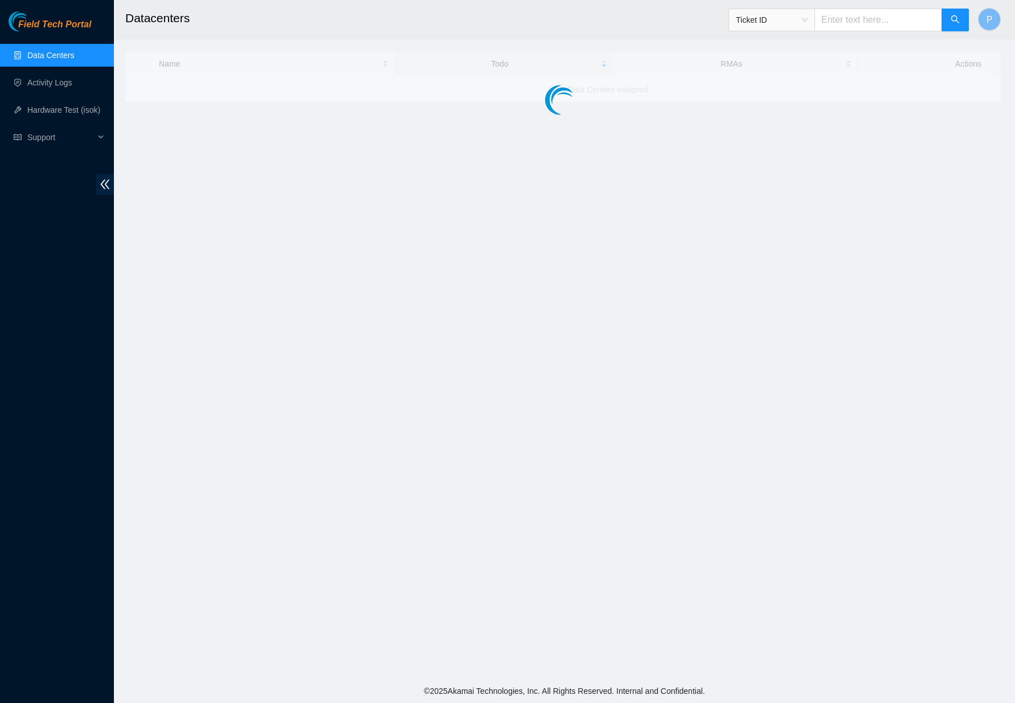  I want to click on img: Akamai Technologies, so click(33, 21).